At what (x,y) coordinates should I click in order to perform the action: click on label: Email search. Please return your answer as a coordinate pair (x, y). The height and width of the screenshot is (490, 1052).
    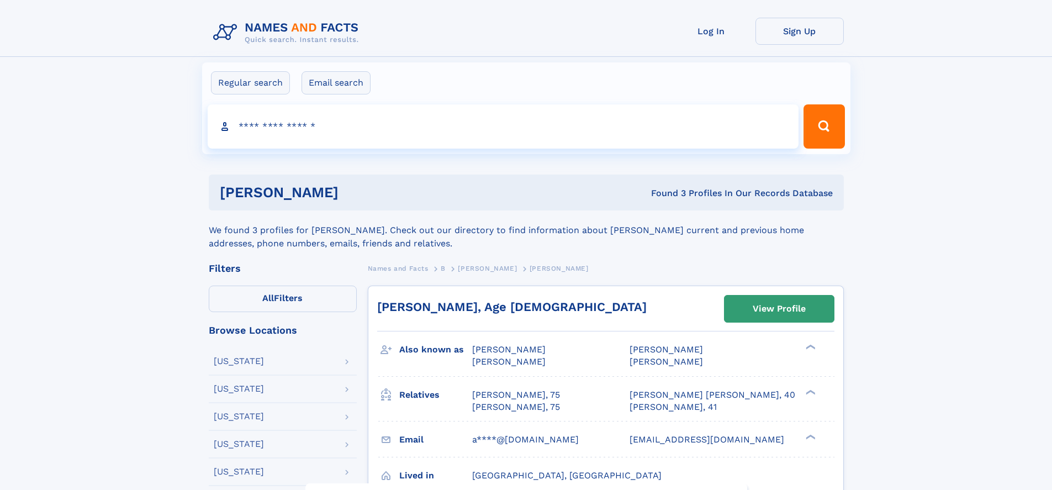
    Looking at the image, I should click on (336, 83).